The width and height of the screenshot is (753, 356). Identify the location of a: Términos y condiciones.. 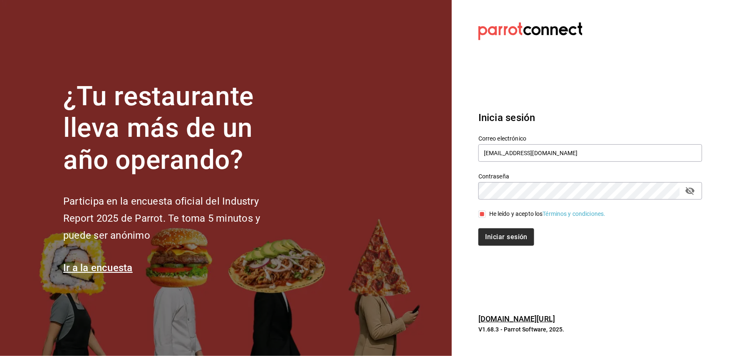
(574, 214).